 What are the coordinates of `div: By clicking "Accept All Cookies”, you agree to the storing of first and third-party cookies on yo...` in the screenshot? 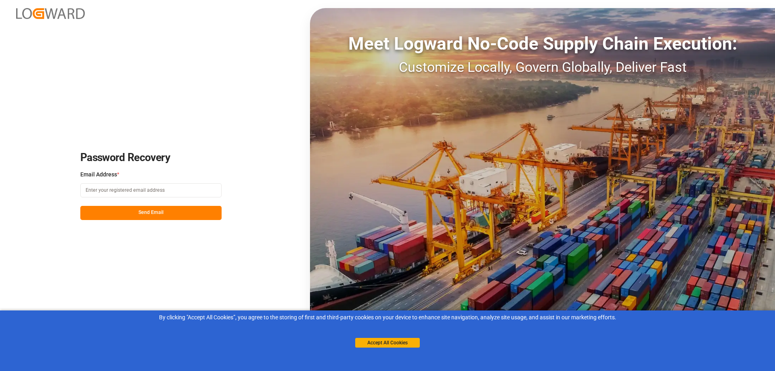 It's located at (388, 317).